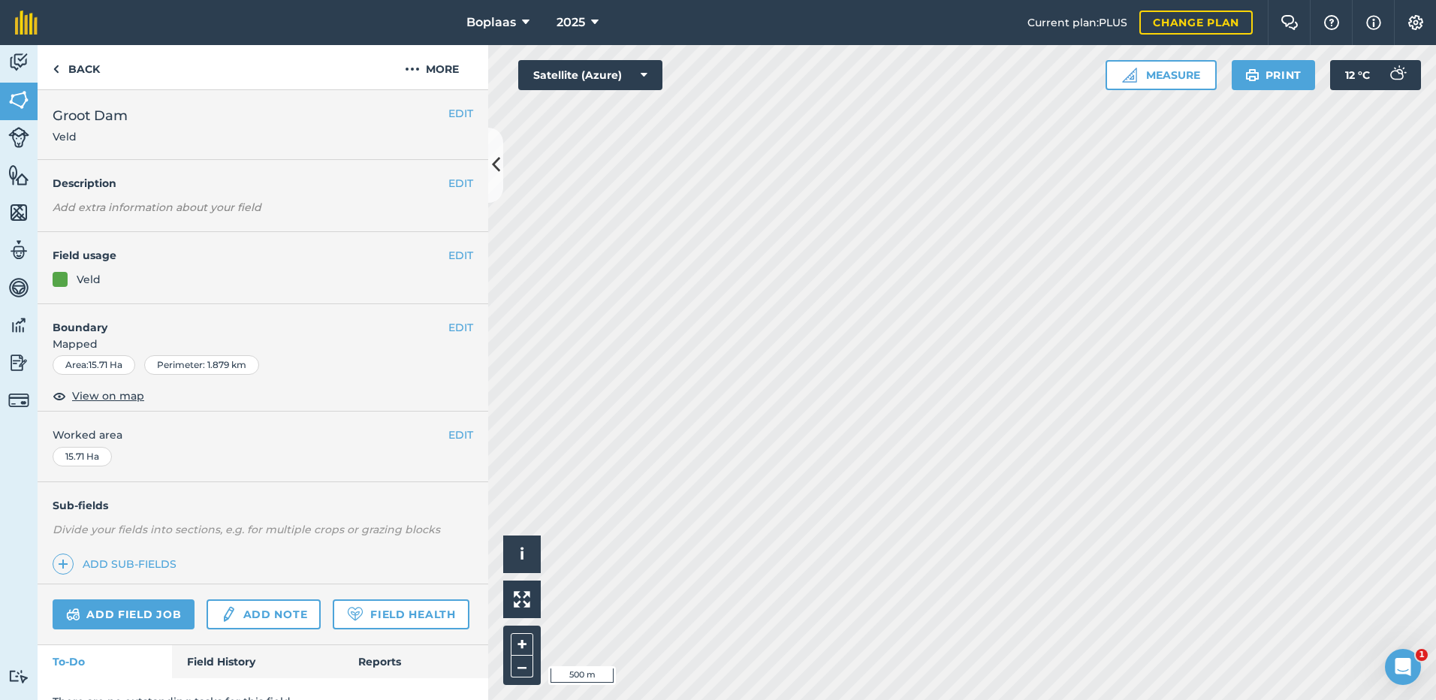  I want to click on img: svg+xml;base64,PHN2ZyB4bWxucz0iaHR0cDovL3d3dy53My5vcmcvMjAwMC9zdmciIHdpZHRoPSIxOSIgaGVpZ2h0PSIyNC..., so click(1252, 75).